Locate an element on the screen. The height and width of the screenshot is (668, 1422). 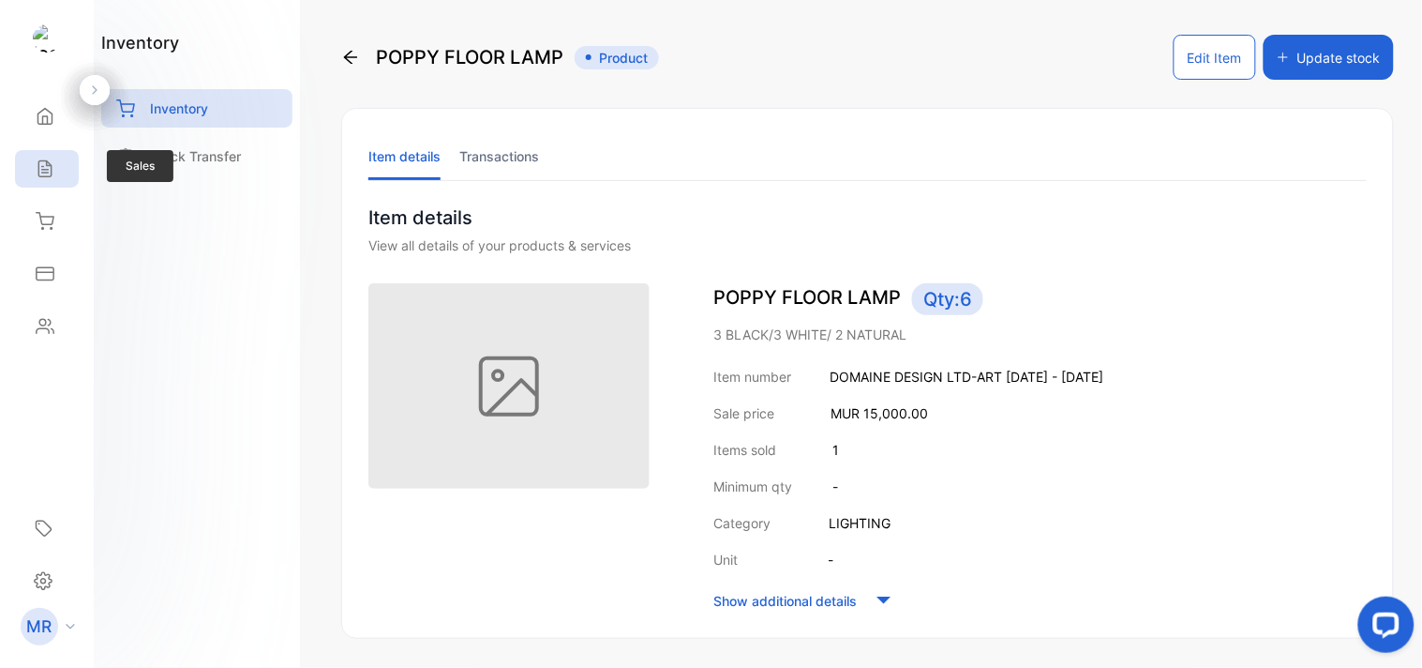
p: Stock Transfer is located at coordinates (195, 156).